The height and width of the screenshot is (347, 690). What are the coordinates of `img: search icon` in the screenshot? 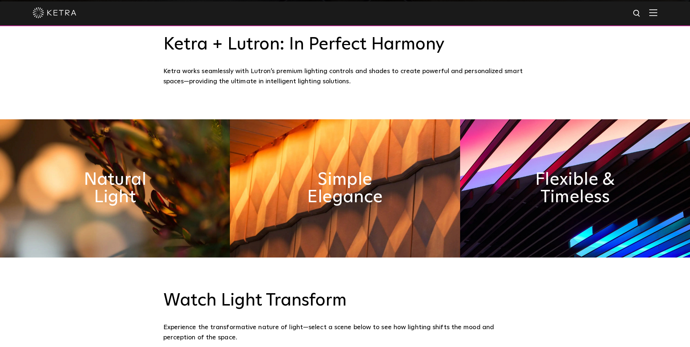 It's located at (637, 13).